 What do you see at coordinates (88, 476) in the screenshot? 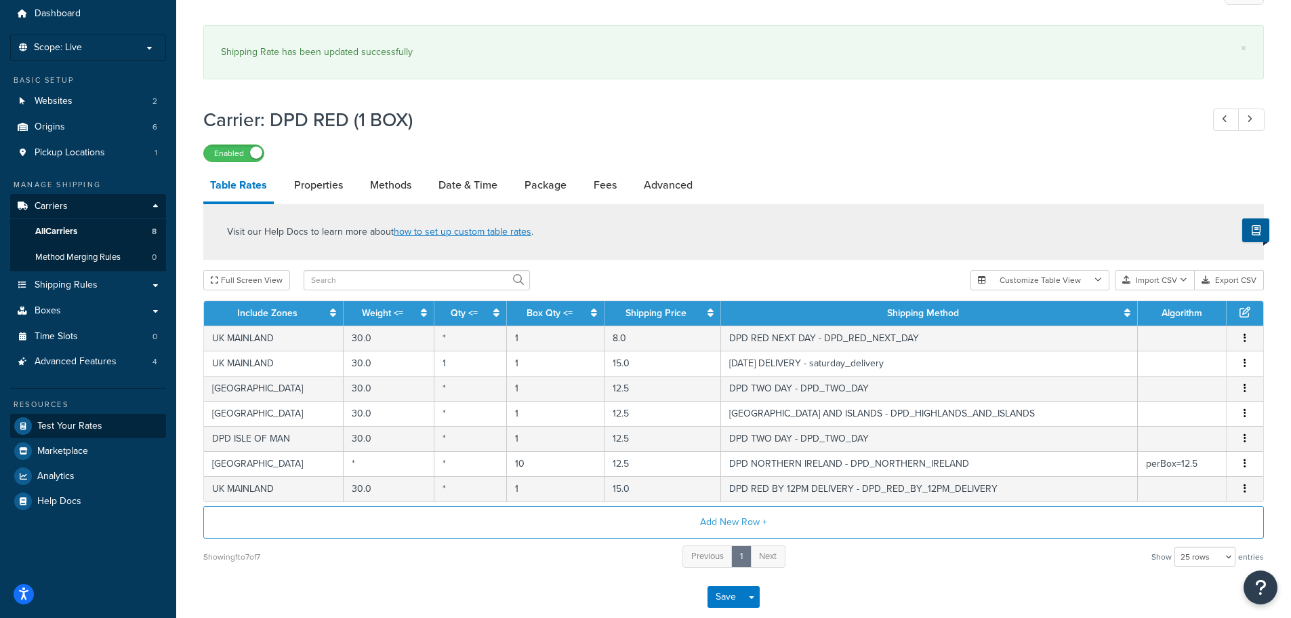
I see `li: Analytics` at bounding box center [88, 476].